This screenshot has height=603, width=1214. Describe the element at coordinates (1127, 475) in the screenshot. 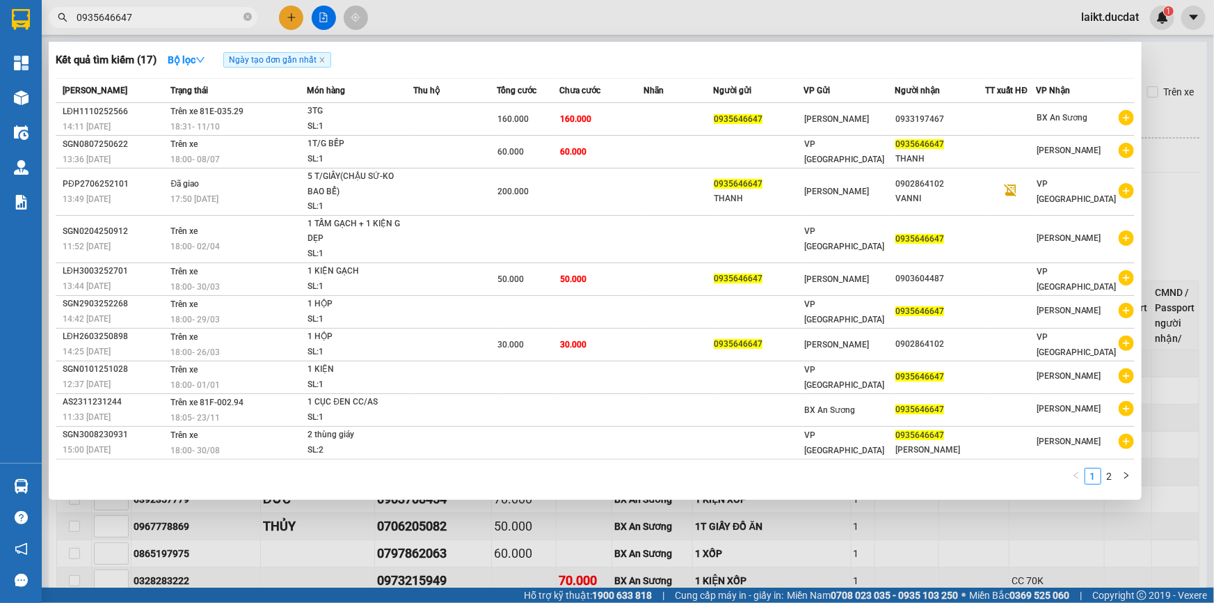

I see `span: right` at that location.